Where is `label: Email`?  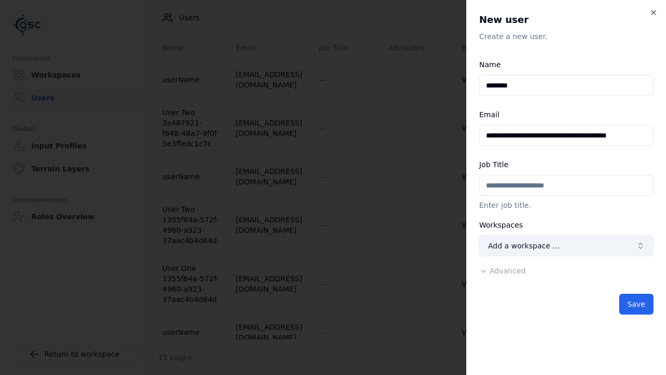 label: Email is located at coordinates (489, 114).